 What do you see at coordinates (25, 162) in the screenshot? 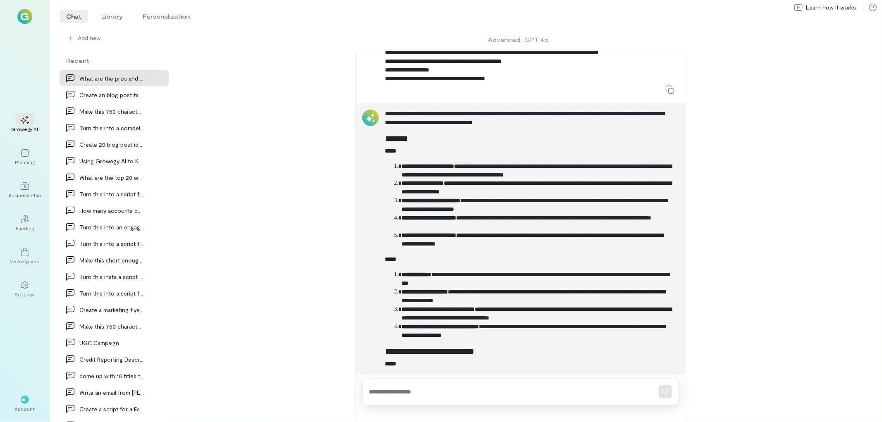
I see `div: Planning` at bounding box center [25, 162].